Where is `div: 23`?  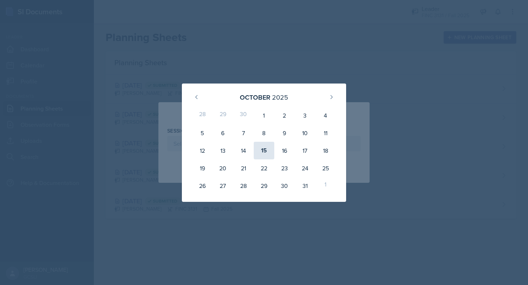
div: 23 is located at coordinates (285, 168).